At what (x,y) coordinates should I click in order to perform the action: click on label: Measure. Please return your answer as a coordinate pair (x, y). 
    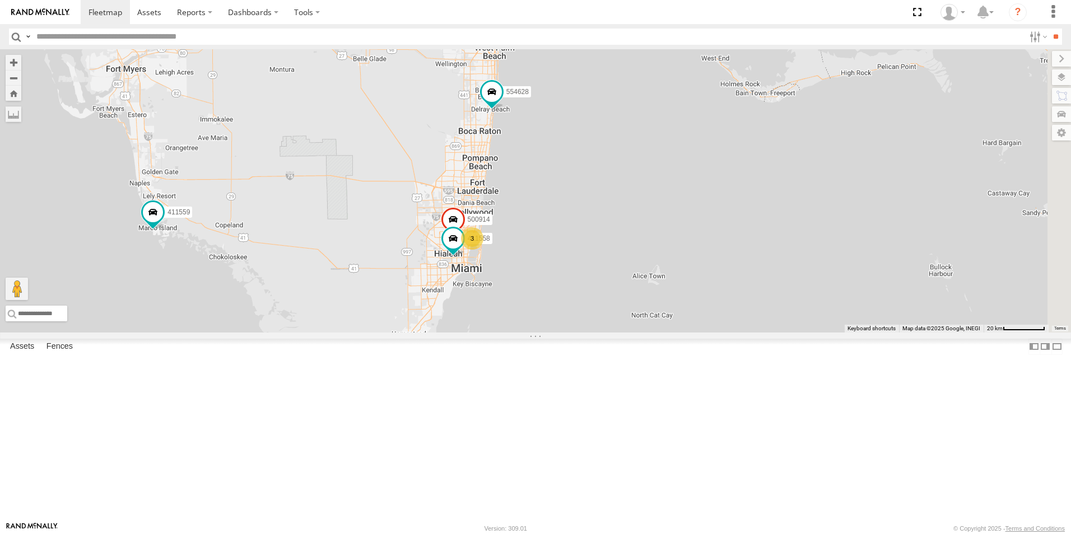
    Looking at the image, I should click on (13, 114).